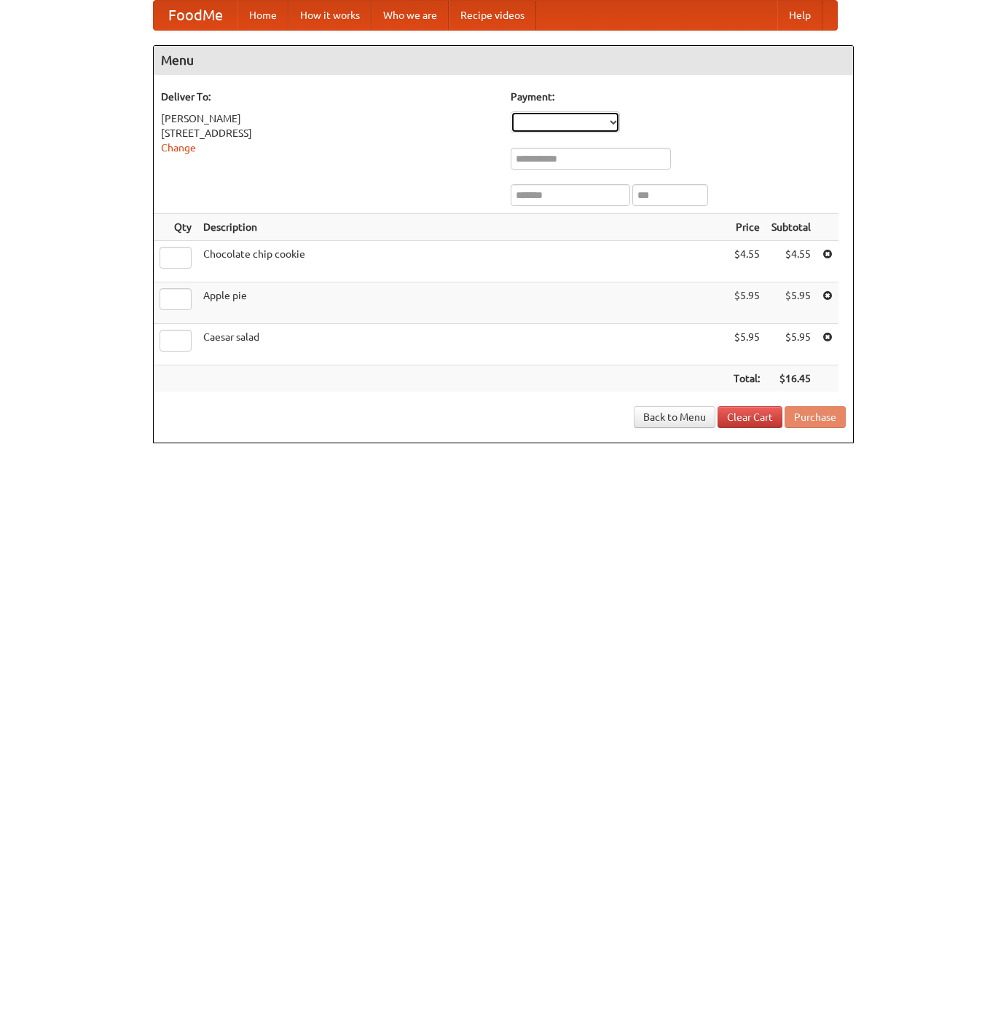  What do you see at coordinates (791, 227) in the screenshot?
I see `th: Subtotal` at bounding box center [791, 227].